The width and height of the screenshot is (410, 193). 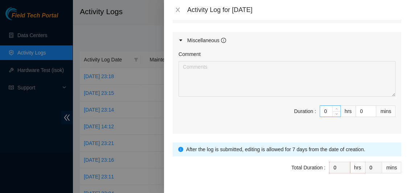 What do you see at coordinates (206, 40) in the screenshot?
I see `div: Miscellaneous` at bounding box center [206, 40].